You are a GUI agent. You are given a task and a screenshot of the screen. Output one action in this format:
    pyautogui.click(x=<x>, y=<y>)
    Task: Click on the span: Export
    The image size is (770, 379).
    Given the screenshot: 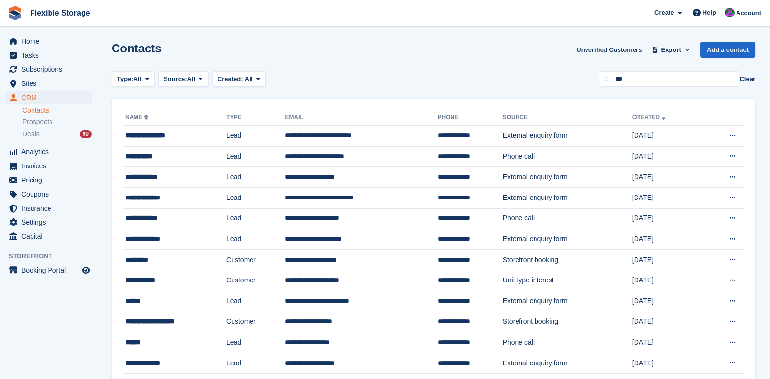 What is the action you would take?
    pyautogui.click(x=671, y=50)
    